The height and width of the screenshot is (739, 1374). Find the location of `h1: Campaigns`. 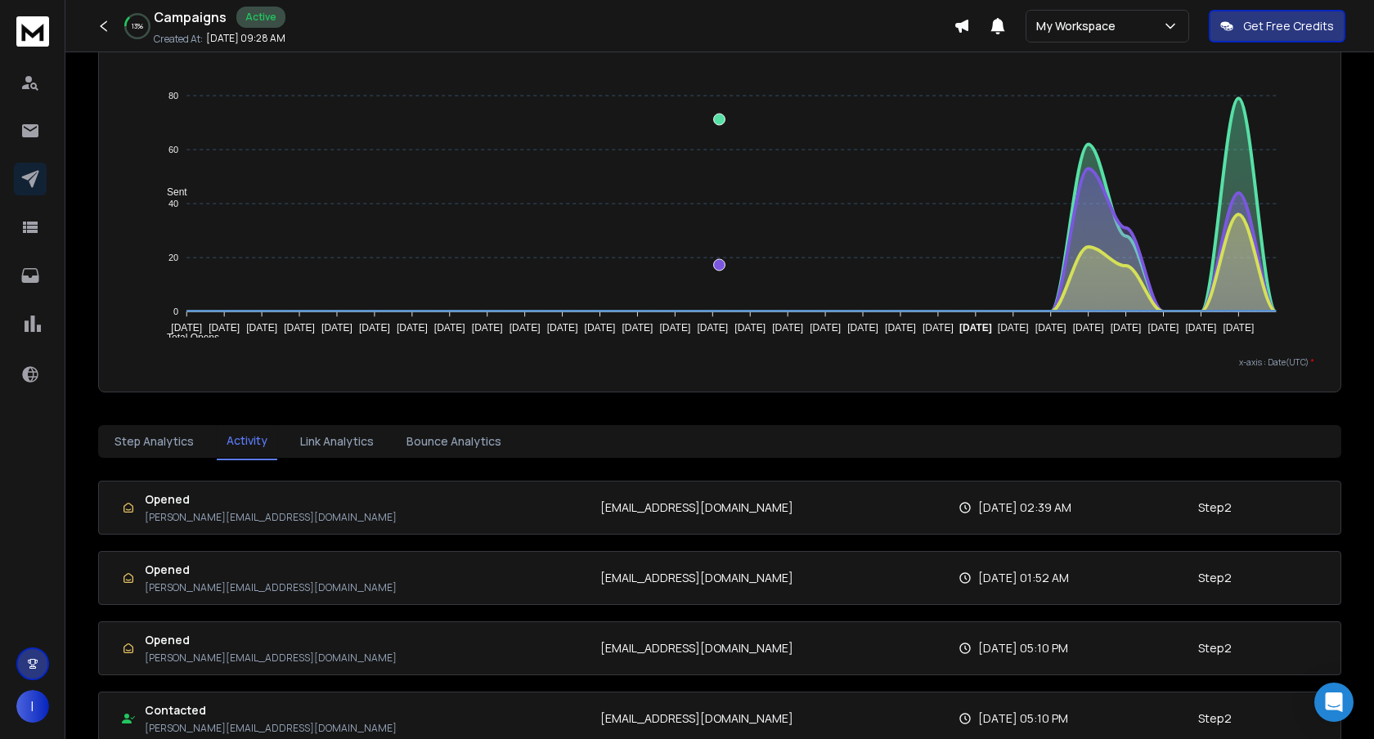

h1: Campaigns is located at coordinates (190, 17).